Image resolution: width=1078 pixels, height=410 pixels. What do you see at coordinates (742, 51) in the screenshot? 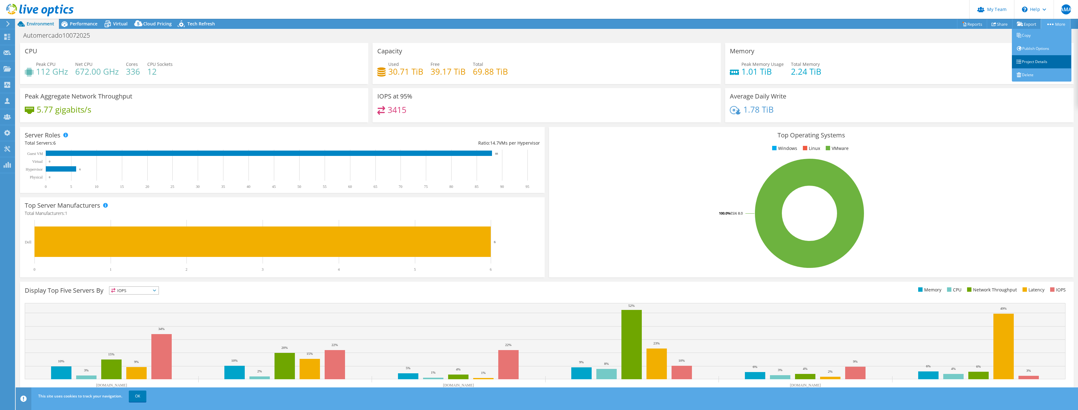
I see `h3: Memory` at bounding box center [742, 51].